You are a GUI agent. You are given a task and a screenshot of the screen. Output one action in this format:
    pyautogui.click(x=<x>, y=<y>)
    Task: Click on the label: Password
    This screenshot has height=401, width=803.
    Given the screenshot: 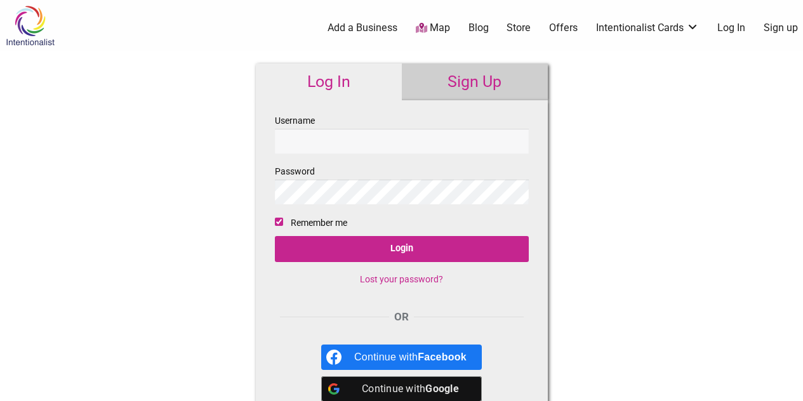 What is the action you would take?
    pyautogui.click(x=402, y=184)
    